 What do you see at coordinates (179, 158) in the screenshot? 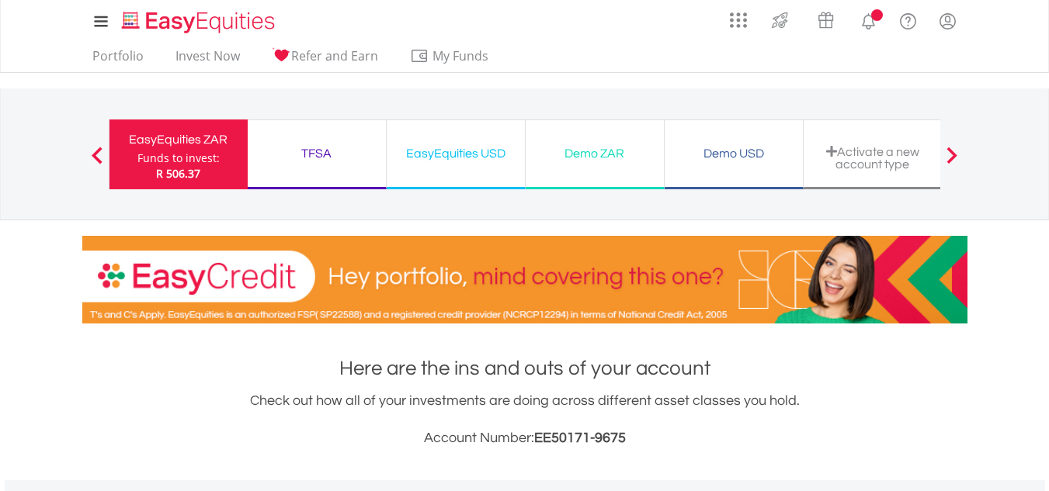
I see `div: Funds to invest:` at bounding box center [179, 158].